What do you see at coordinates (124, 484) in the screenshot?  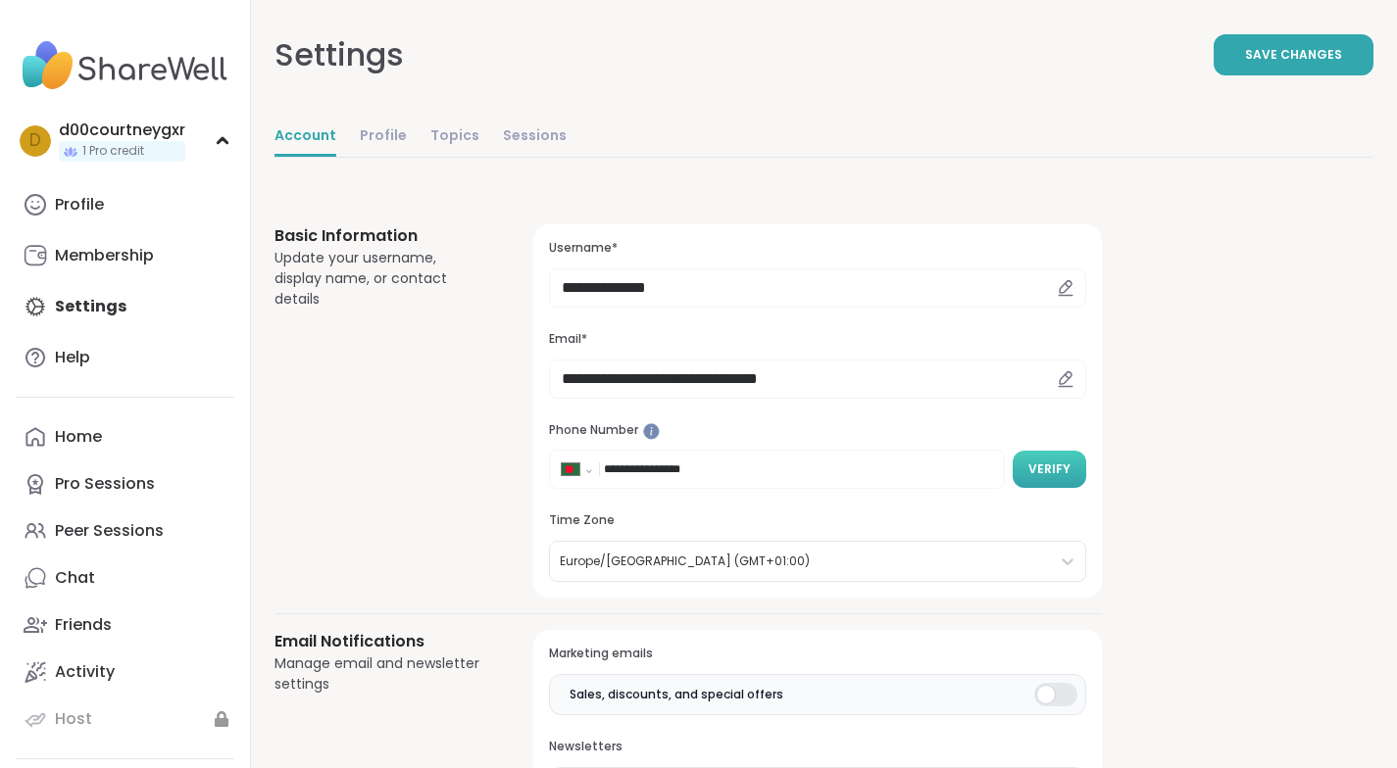 I see `a: Pro Sessions` at bounding box center [124, 484].